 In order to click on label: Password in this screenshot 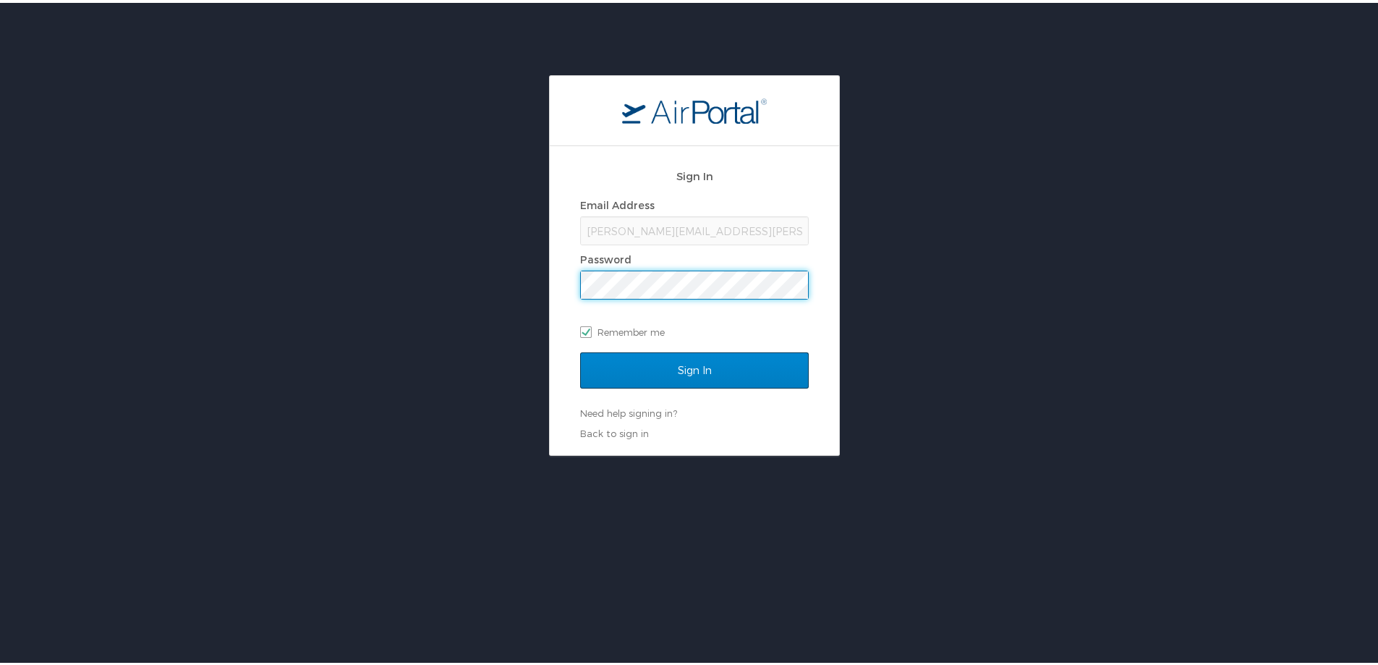, I will do `click(605, 256)`.